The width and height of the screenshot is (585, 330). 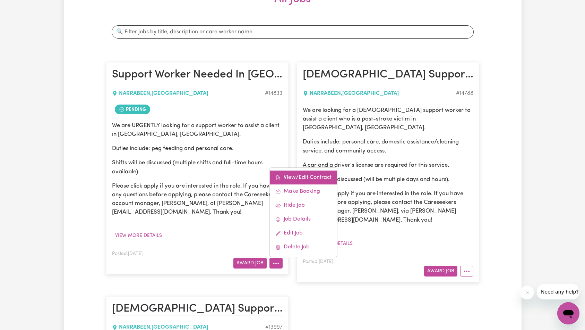 What do you see at coordinates (304, 233) in the screenshot?
I see `a: Edit Job` at bounding box center [304, 233].